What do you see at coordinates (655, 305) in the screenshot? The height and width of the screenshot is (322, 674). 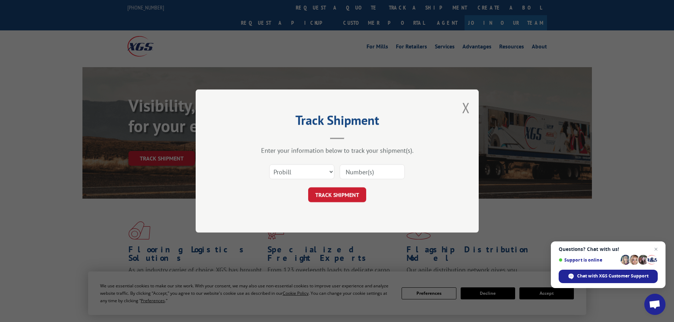 I see `div: Open chat` at bounding box center [655, 305].